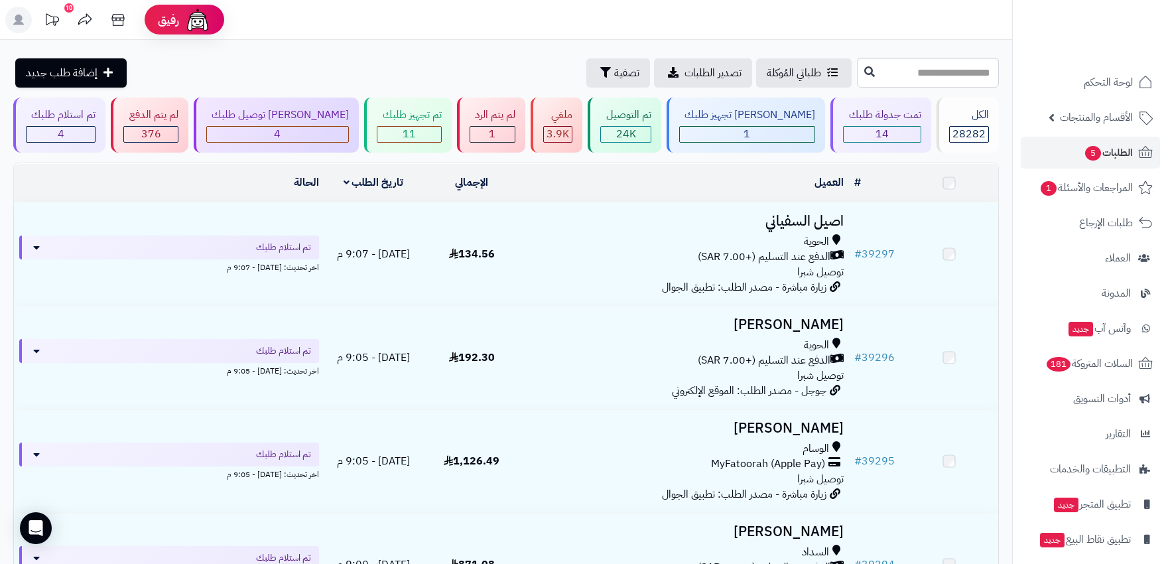 The height and width of the screenshot is (564, 1168). Describe the element at coordinates (1117, 258) in the screenshot. I see `span: العملاء` at that location.